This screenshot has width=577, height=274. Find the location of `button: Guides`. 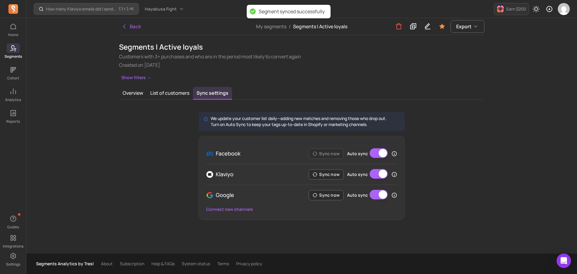

button: Guides is located at coordinates (13, 221).